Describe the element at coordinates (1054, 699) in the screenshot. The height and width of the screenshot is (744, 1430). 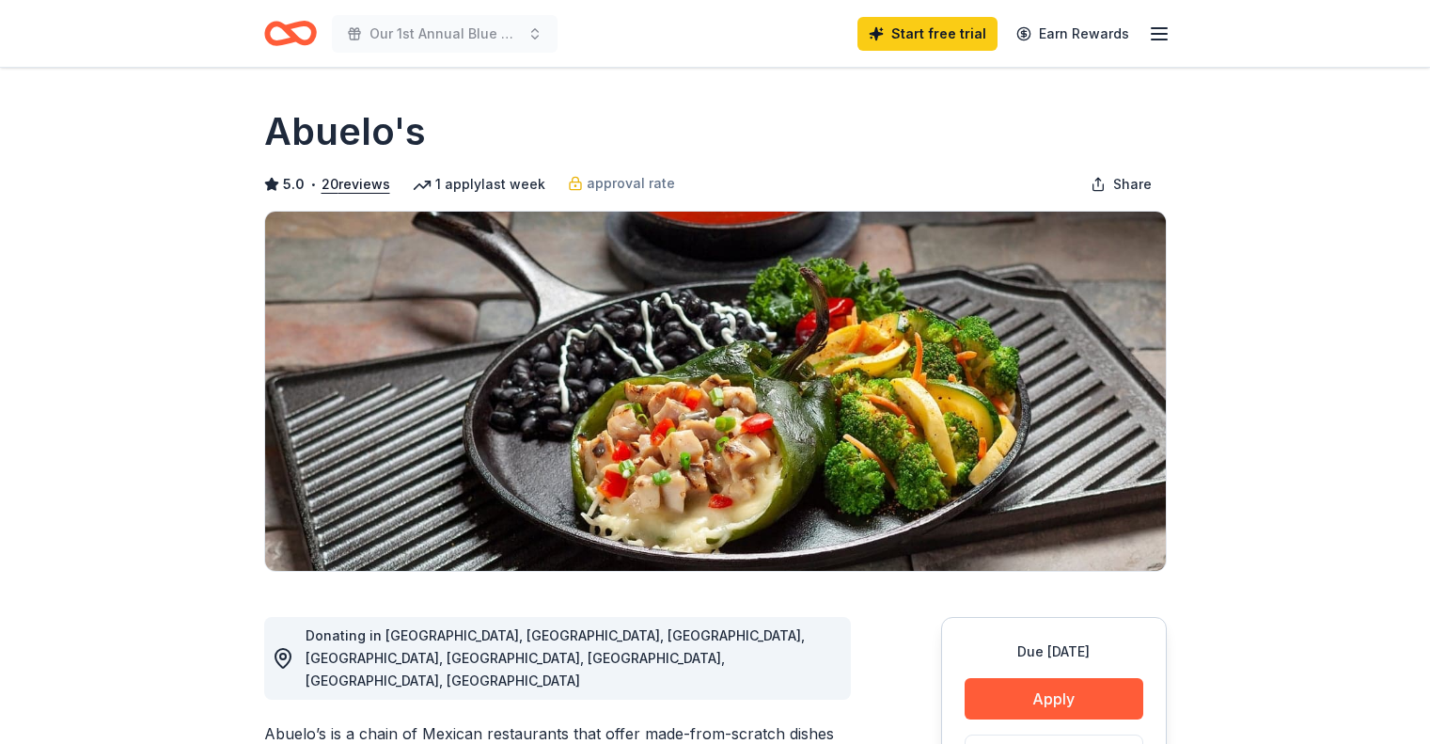
I see `button: Apply` at that location.